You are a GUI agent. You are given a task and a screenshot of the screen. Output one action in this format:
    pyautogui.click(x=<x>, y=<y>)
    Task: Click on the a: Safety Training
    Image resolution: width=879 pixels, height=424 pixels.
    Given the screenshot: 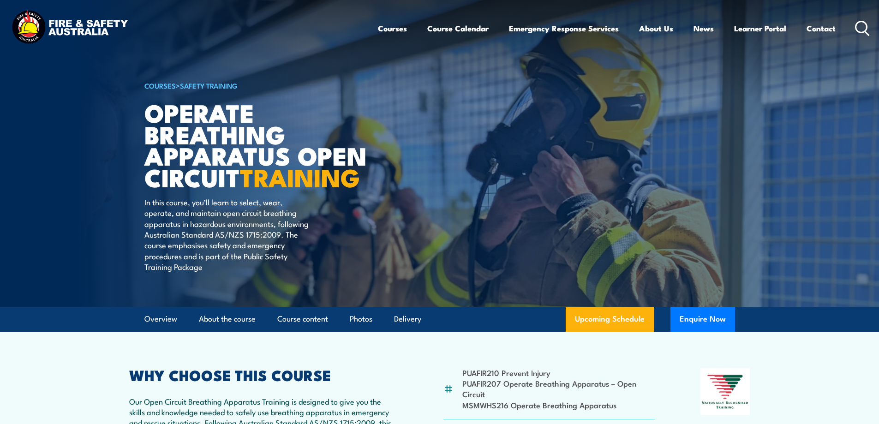 What is the action you would take?
    pyautogui.click(x=209, y=85)
    